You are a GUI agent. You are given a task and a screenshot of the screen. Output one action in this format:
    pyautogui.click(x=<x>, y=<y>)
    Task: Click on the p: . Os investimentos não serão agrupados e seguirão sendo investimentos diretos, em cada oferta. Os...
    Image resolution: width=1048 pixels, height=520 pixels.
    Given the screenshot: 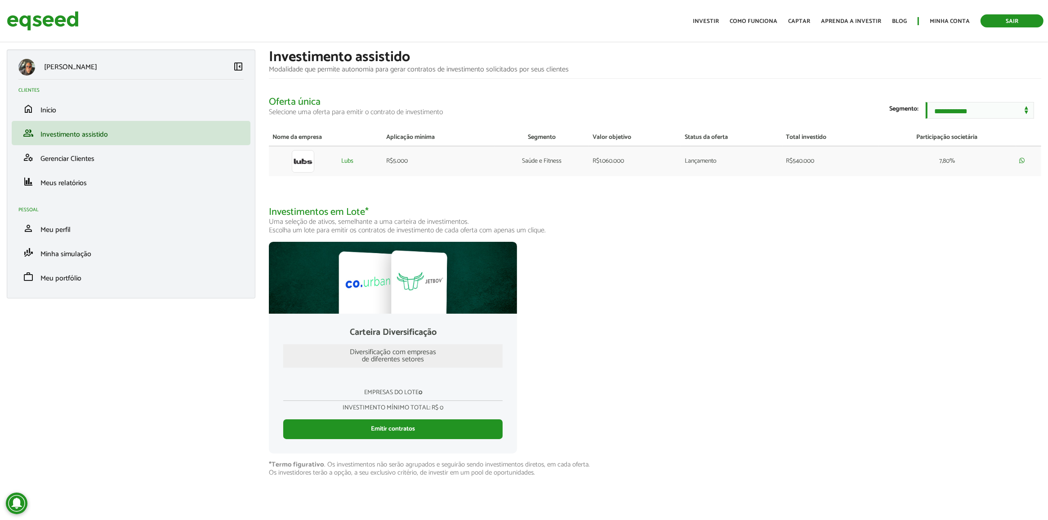 What is the action you would take?
    pyautogui.click(x=655, y=469)
    